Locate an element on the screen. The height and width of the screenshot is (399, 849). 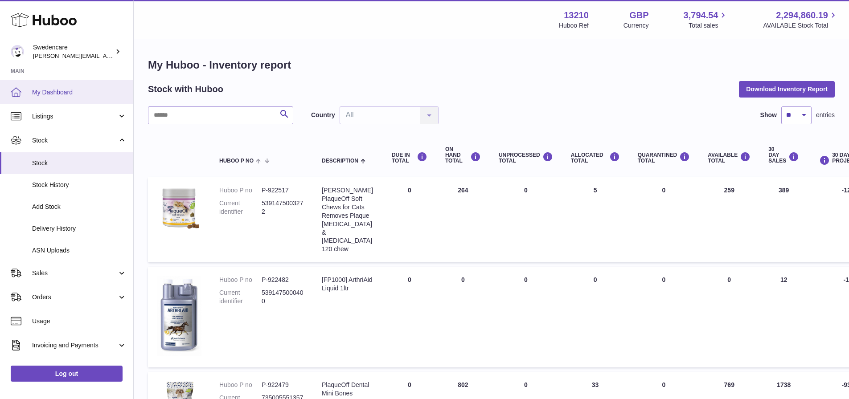
button: Download Inventory Report is located at coordinates (787, 89).